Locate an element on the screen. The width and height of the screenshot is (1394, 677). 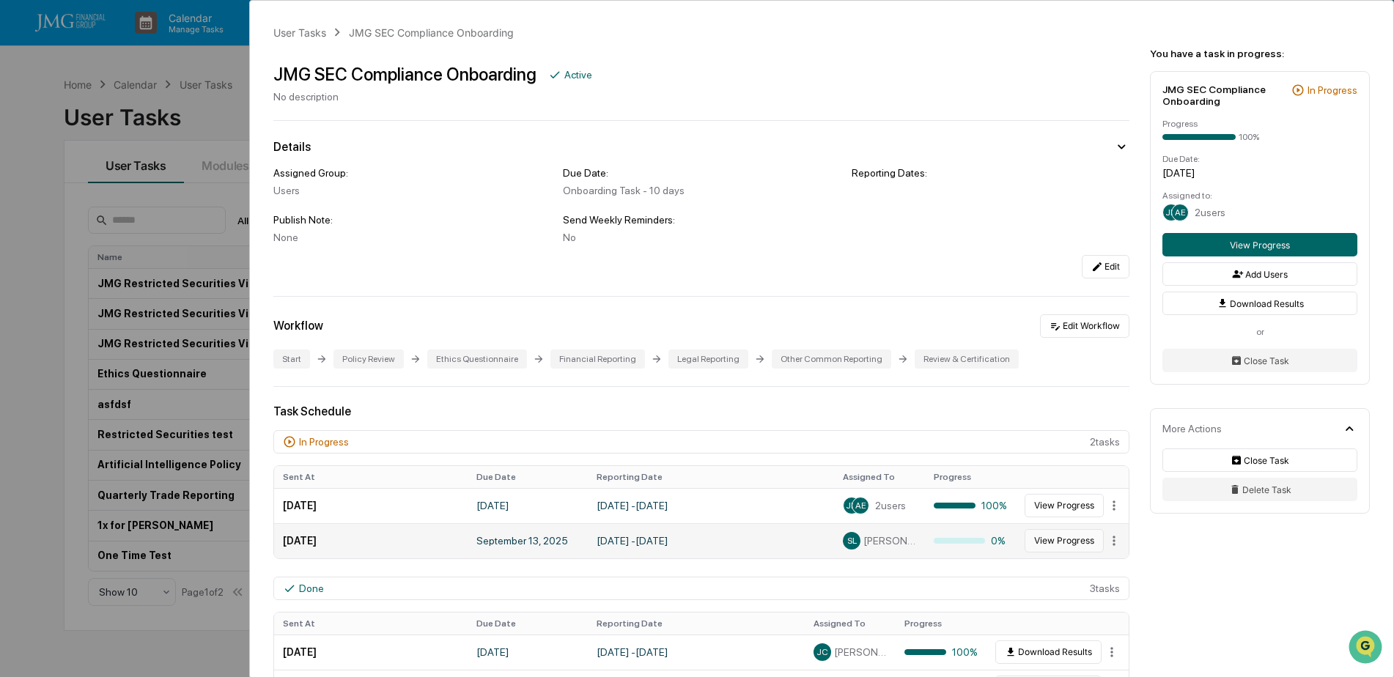
div: Legal Reporting is located at coordinates (708, 359).